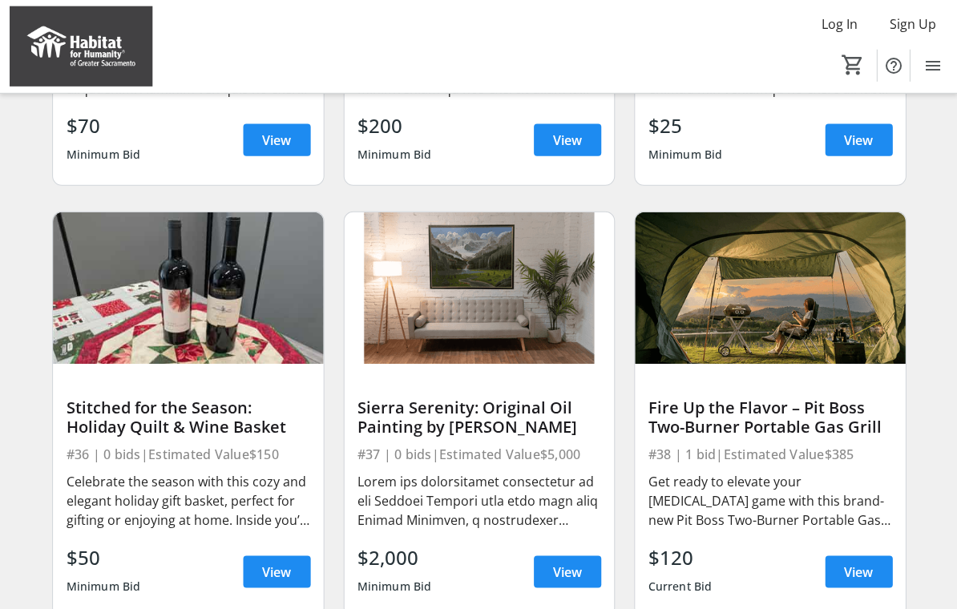 The height and width of the screenshot is (609, 957). Describe the element at coordinates (479, 455) in the screenshot. I see `div: #37 | 0 bids | Estimated Value $5,000` at that location.